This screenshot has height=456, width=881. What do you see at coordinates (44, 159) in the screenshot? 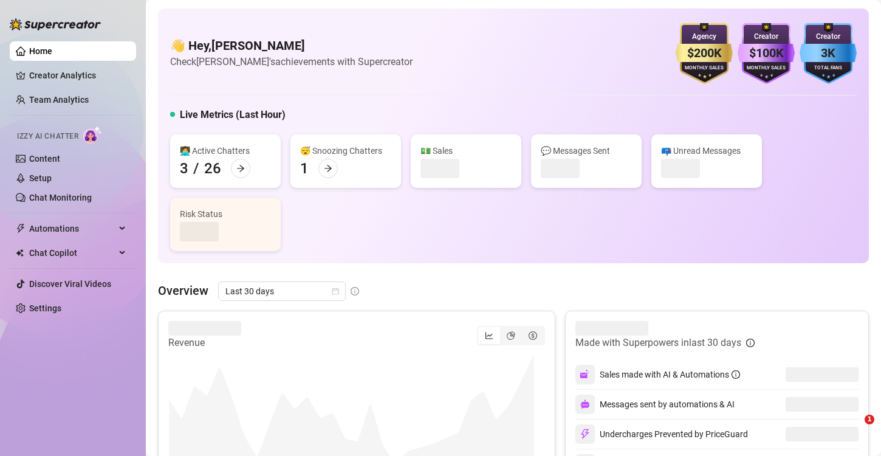
I see `a: Content` at bounding box center [44, 159].